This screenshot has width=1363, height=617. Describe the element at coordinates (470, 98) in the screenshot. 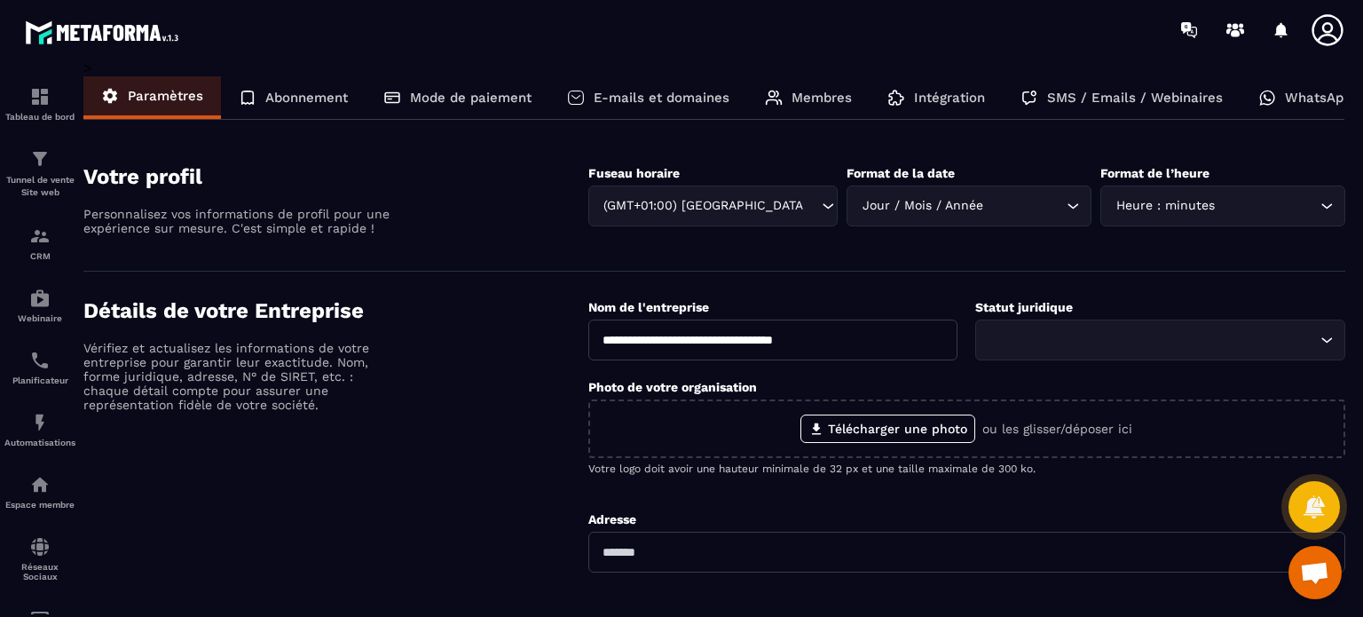

I see `p: Mode de paiement` at that location.